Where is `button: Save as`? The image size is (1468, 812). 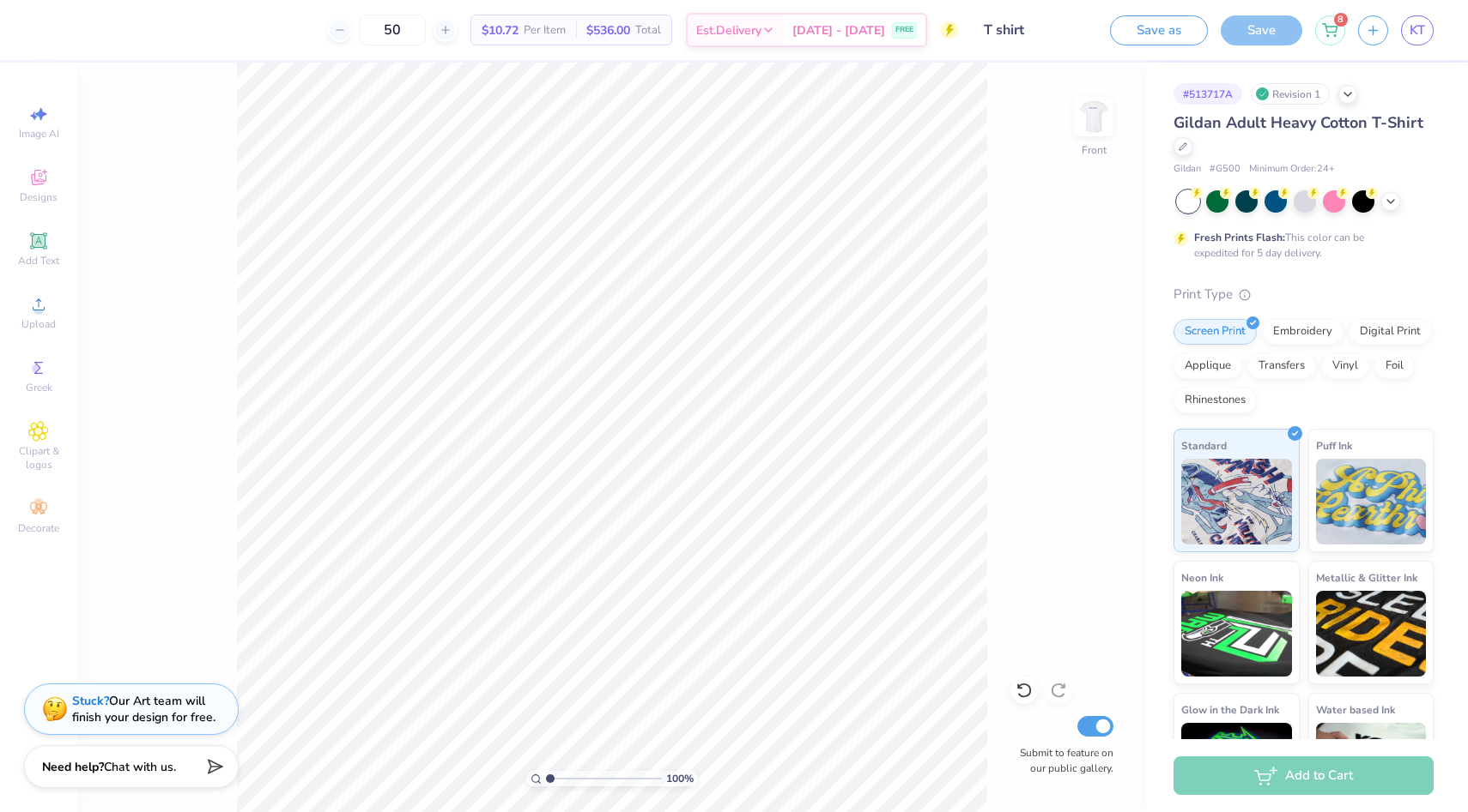
button: Save as is located at coordinates (1159, 30).